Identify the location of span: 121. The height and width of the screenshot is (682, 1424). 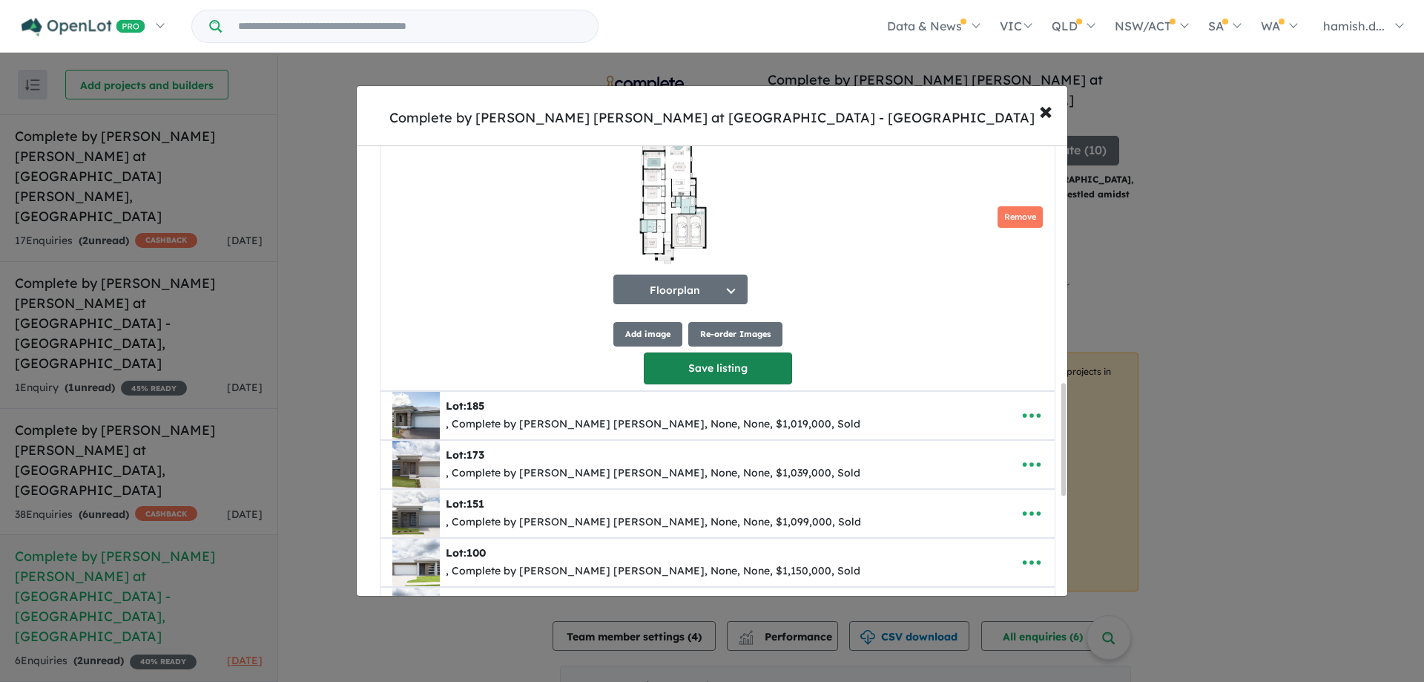
(475, 602).